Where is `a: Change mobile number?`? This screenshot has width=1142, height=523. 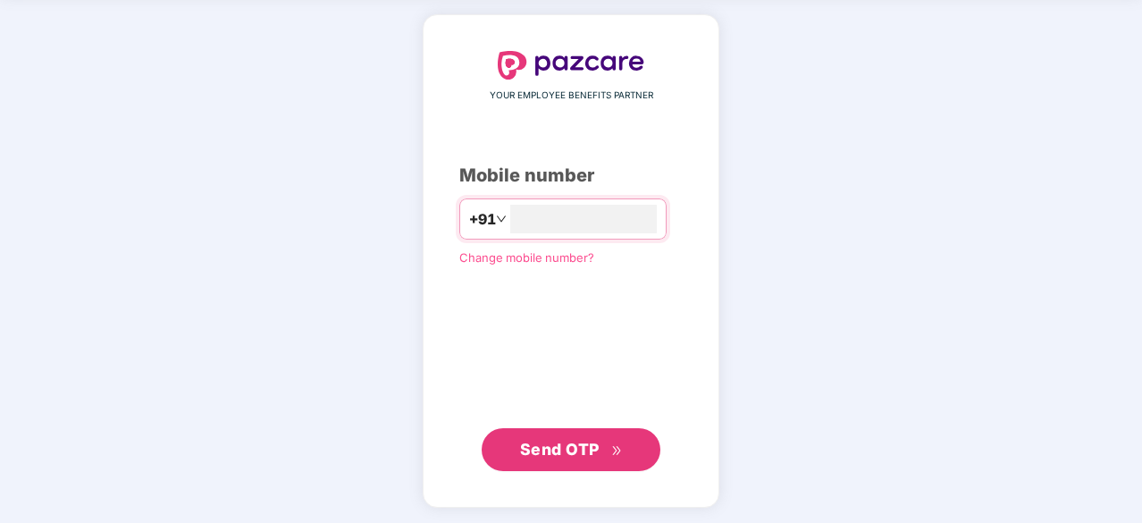 a: Change mobile number? is located at coordinates (526, 257).